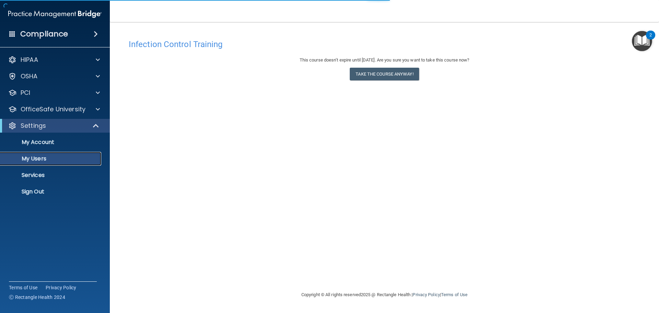 This screenshot has height=313, width=659. I want to click on a: Settings, so click(54, 126).